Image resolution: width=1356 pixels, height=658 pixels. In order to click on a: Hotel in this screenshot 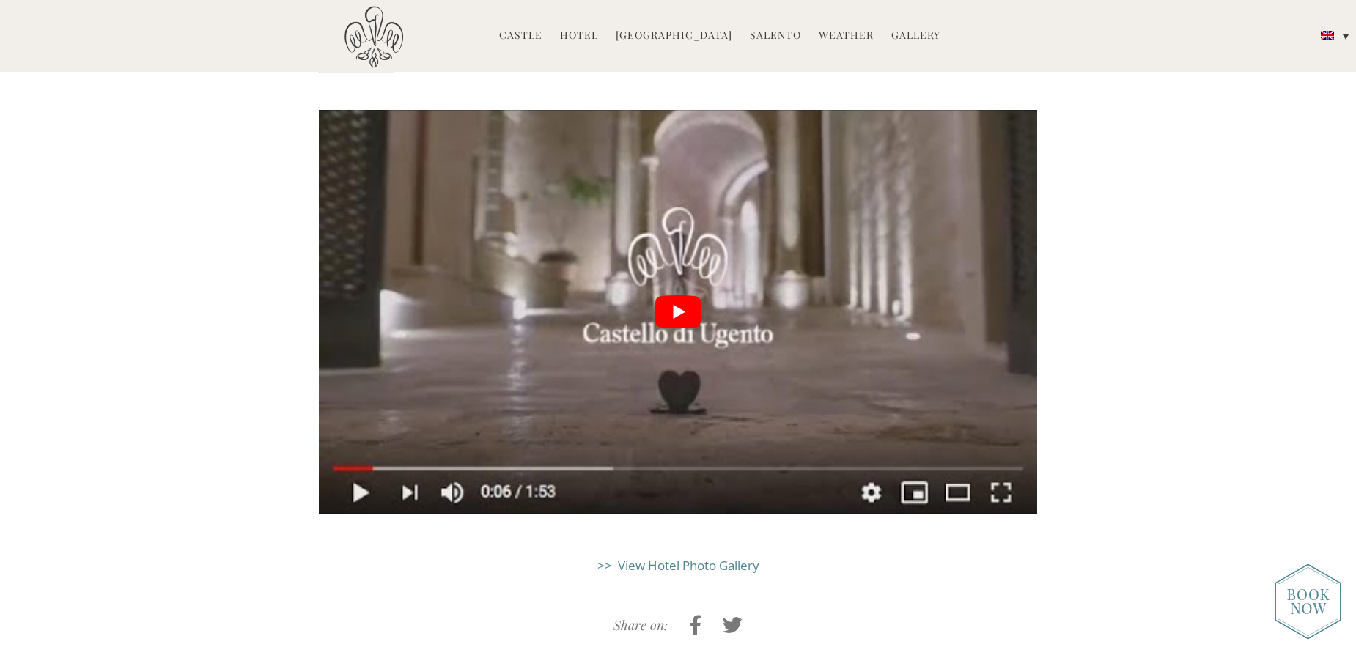, I will do `click(579, 36)`.